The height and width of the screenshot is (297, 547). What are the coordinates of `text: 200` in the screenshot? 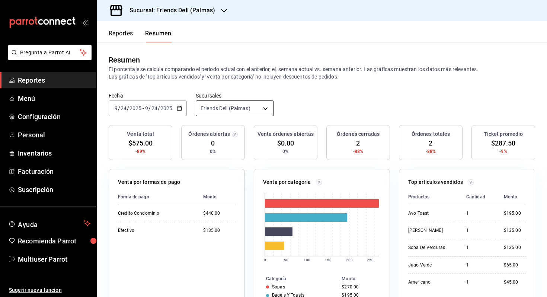 It's located at (350, 260).